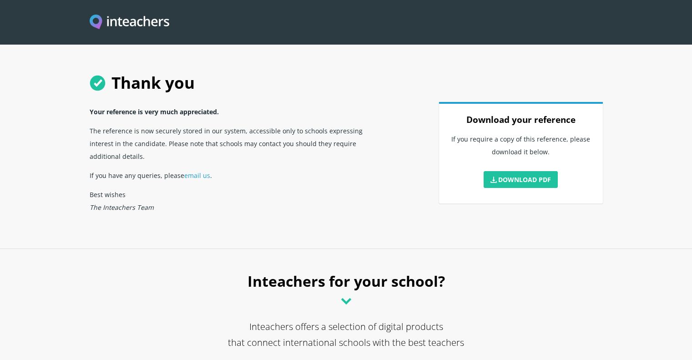 The height and width of the screenshot is (360, 692). I want to click on h3: Download your reference, so click(521, 120).